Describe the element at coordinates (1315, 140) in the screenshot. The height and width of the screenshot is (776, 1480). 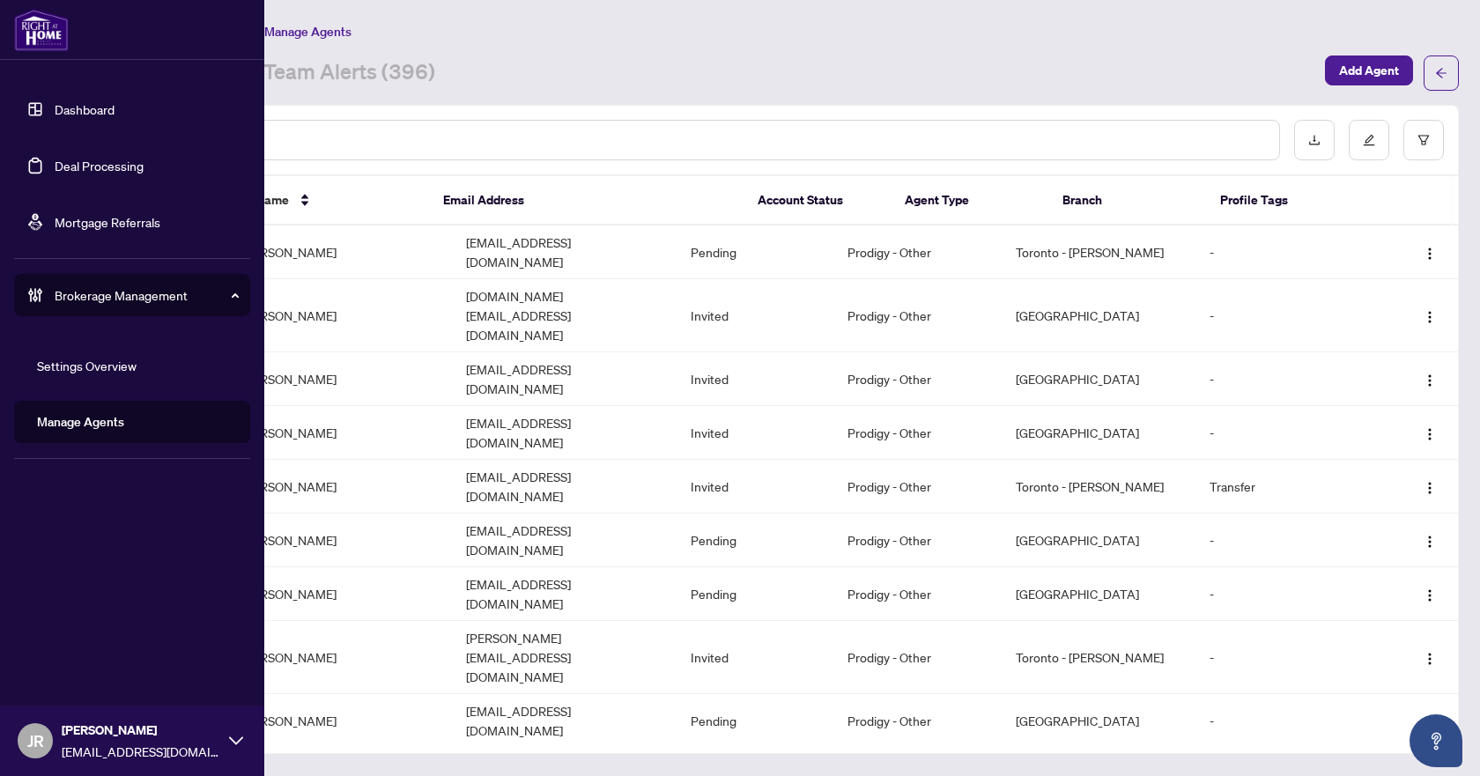
I see `button: download` at that location.